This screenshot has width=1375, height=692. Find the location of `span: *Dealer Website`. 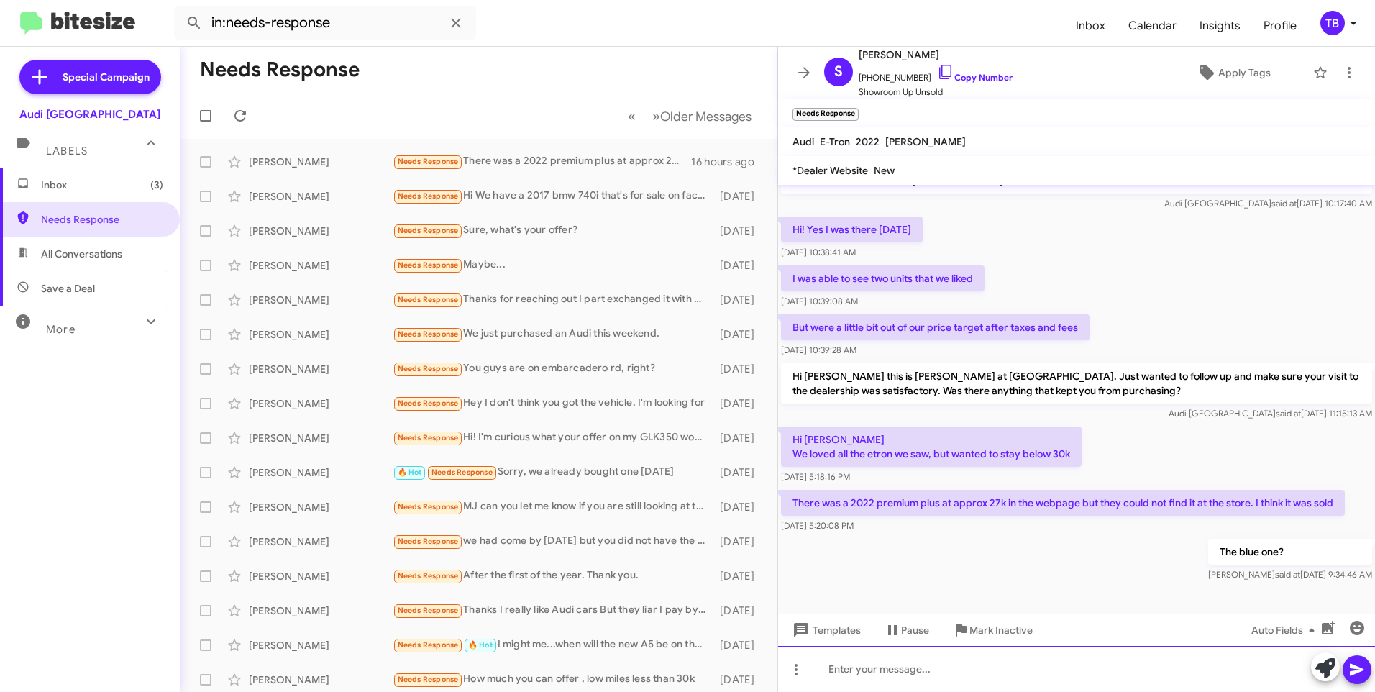

span: *Dealer Website is located at coordinates (830, 170).